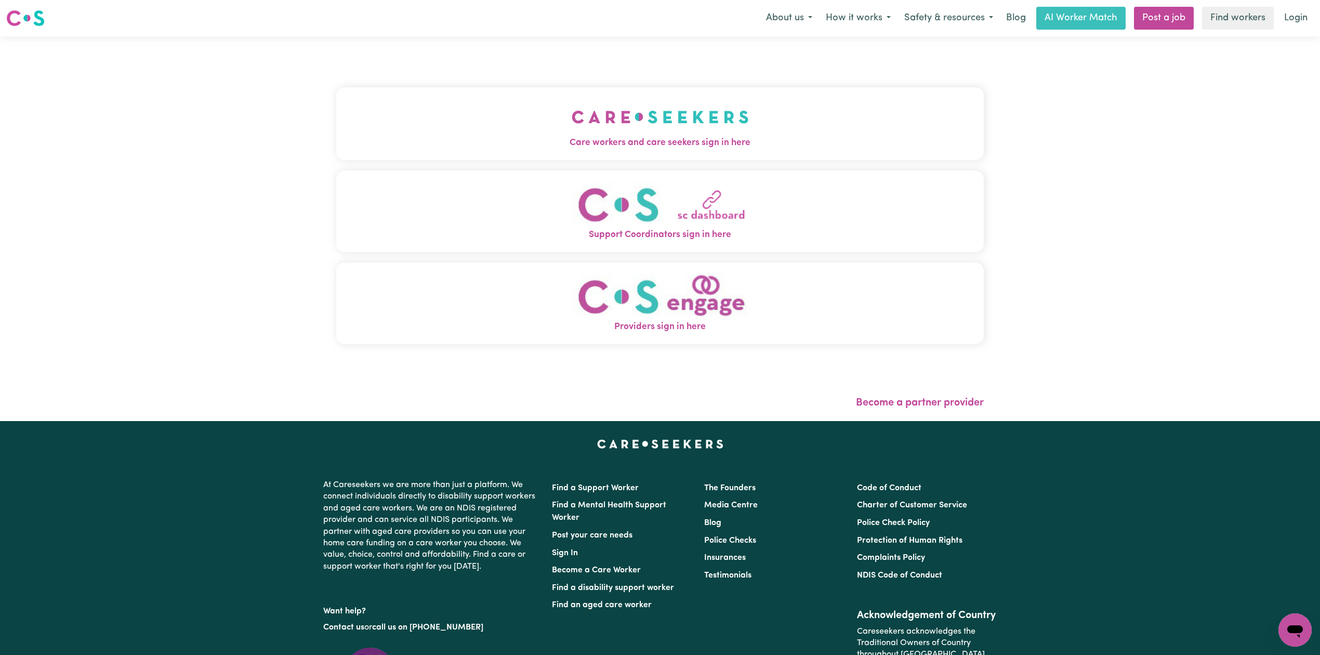  Describe the element at coordinates (660, 124) in the screenshot. I see `button: Care workers and care seekers sign in here` at that location.